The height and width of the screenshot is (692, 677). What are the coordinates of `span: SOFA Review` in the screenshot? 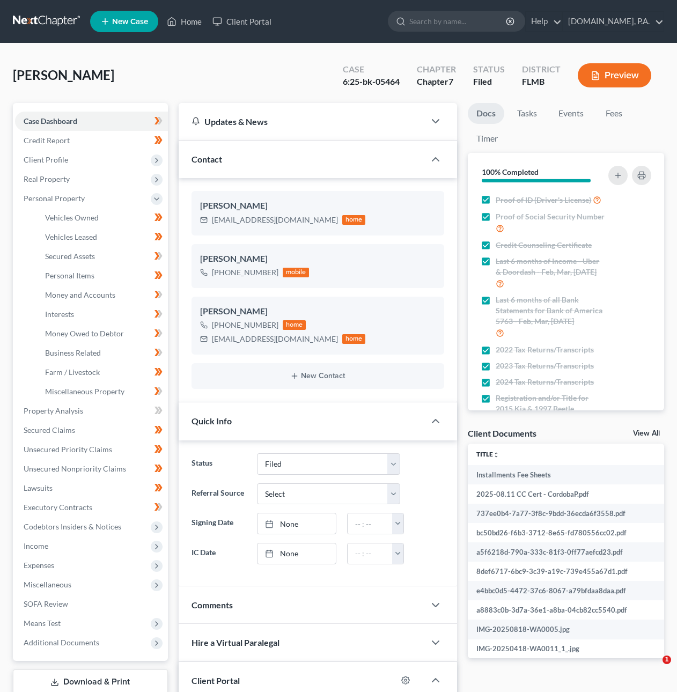 It's located at (46, 603).